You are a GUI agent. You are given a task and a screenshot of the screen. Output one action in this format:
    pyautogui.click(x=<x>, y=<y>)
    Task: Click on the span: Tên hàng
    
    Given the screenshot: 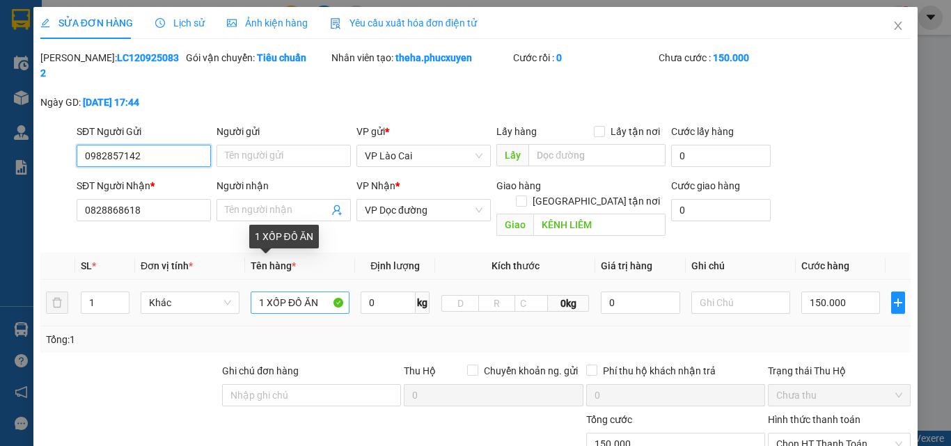 What is the action you would take?
    pyautogui.click(x=273, y=266)
    